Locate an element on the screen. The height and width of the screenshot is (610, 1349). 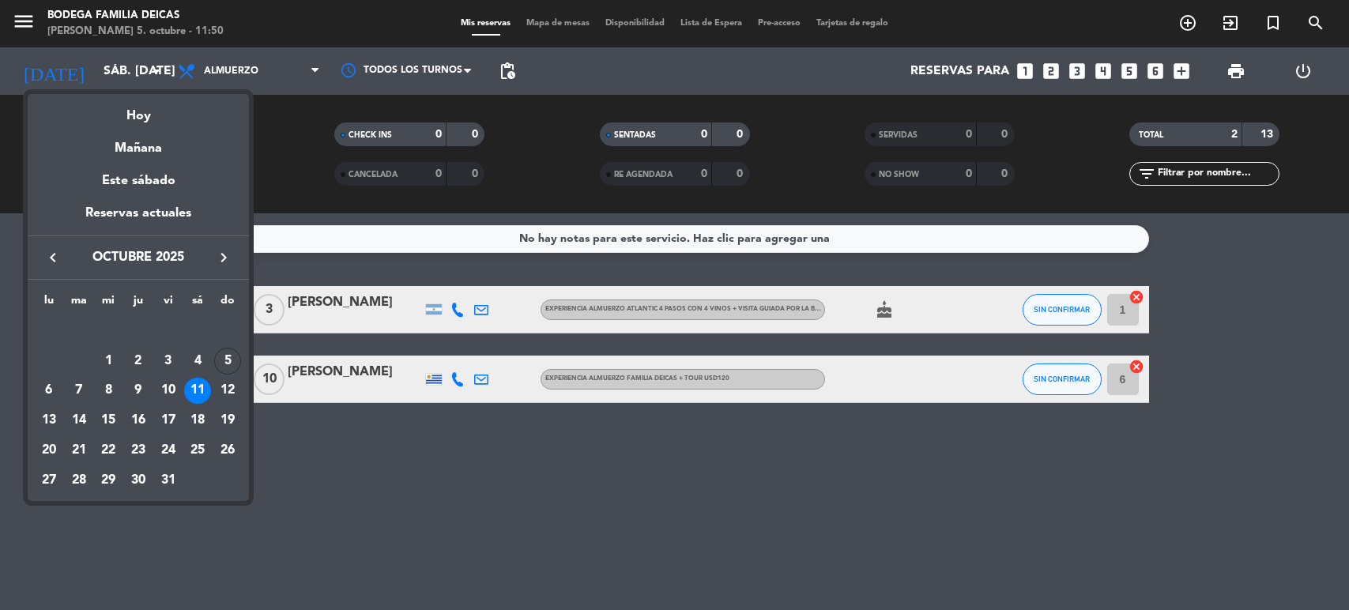
td: 8 de octubre de 2025 is located at coordinates (108, 391).